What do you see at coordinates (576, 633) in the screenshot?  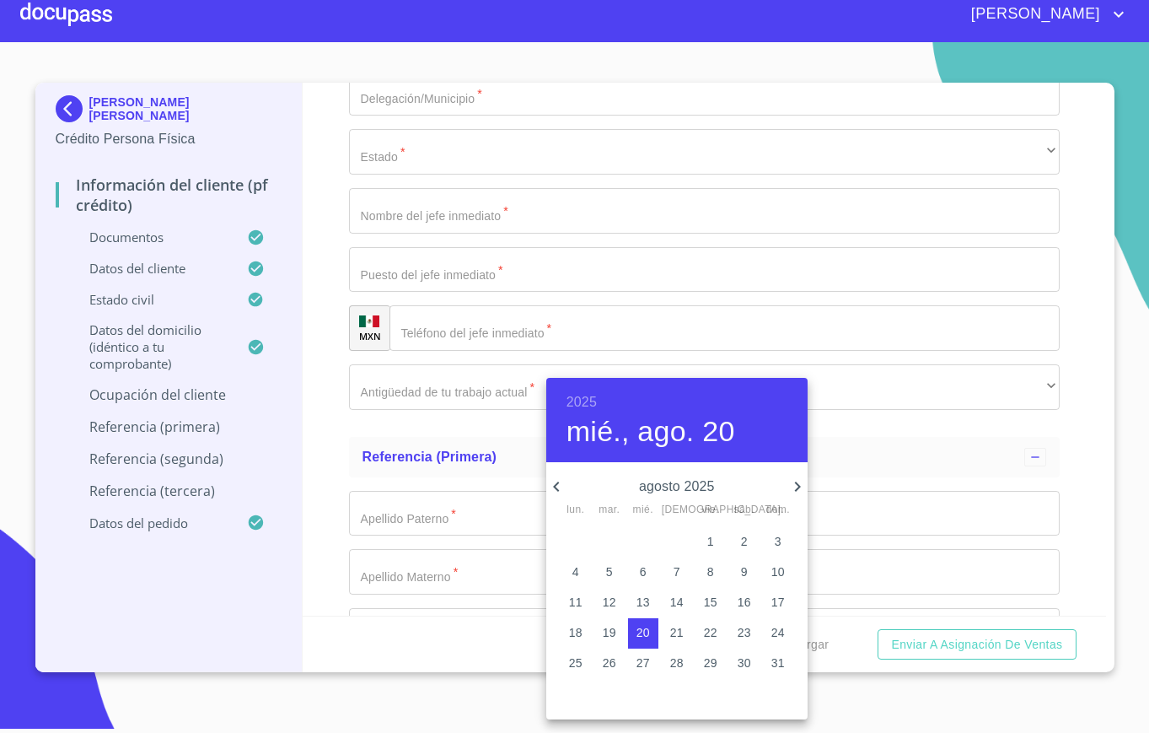 I see `button: 18` at bounding box center [576, 633].